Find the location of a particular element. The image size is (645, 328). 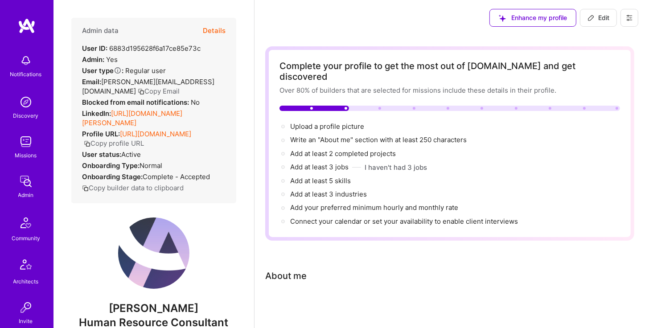

span: Add at least 5 skills is located at coordinates (321, 181).